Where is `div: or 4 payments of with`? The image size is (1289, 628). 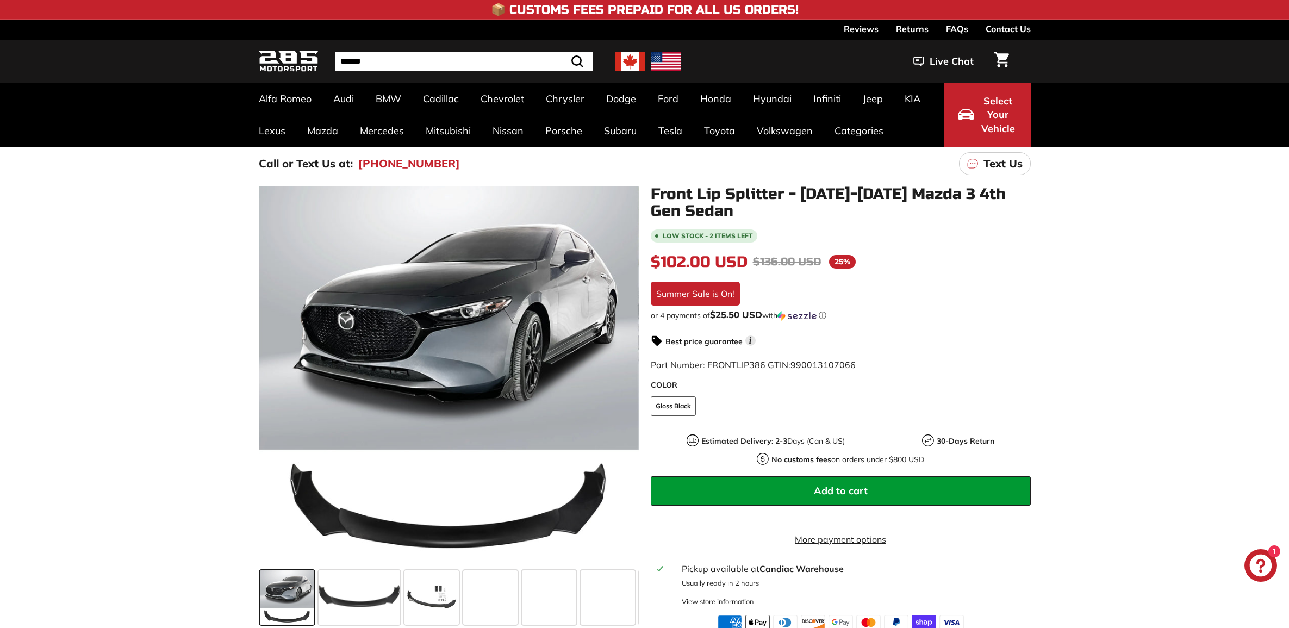 div: or 4 payments of with is located at coordinates (840, 315).